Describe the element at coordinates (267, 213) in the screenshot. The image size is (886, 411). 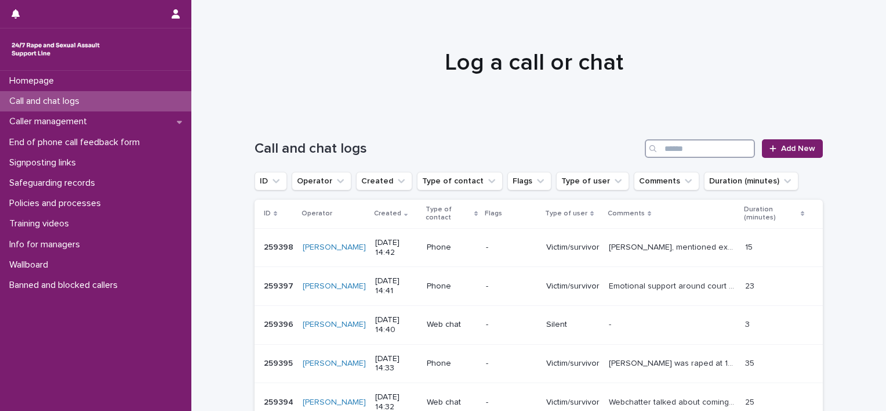
I see `p: ID` at that location.